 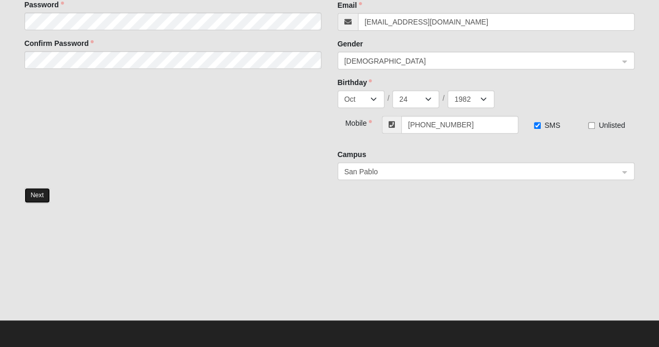 I want to click on input: SMS, so click(x=537, y=125).